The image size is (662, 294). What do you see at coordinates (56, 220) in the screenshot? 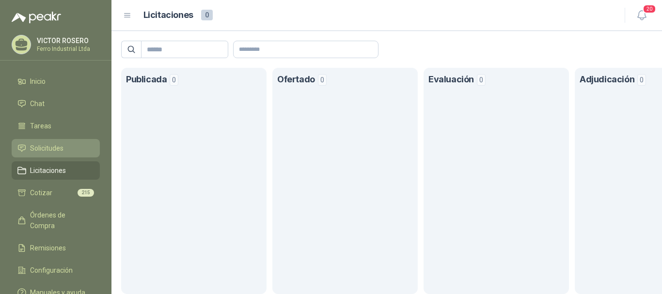
I see `a: Órdenes de Compra` at bounding box center [56, 220].